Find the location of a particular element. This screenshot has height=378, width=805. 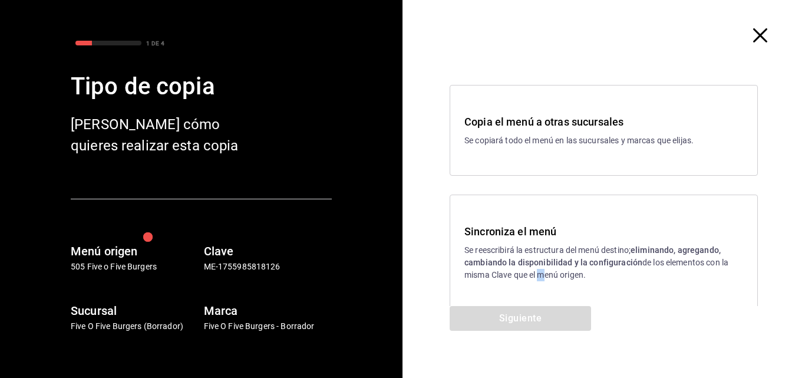

p: Se reescribirá la estructura del menú destino; de los elementos con la misma Clave que el menú or... is located at coordinates (604, 262).